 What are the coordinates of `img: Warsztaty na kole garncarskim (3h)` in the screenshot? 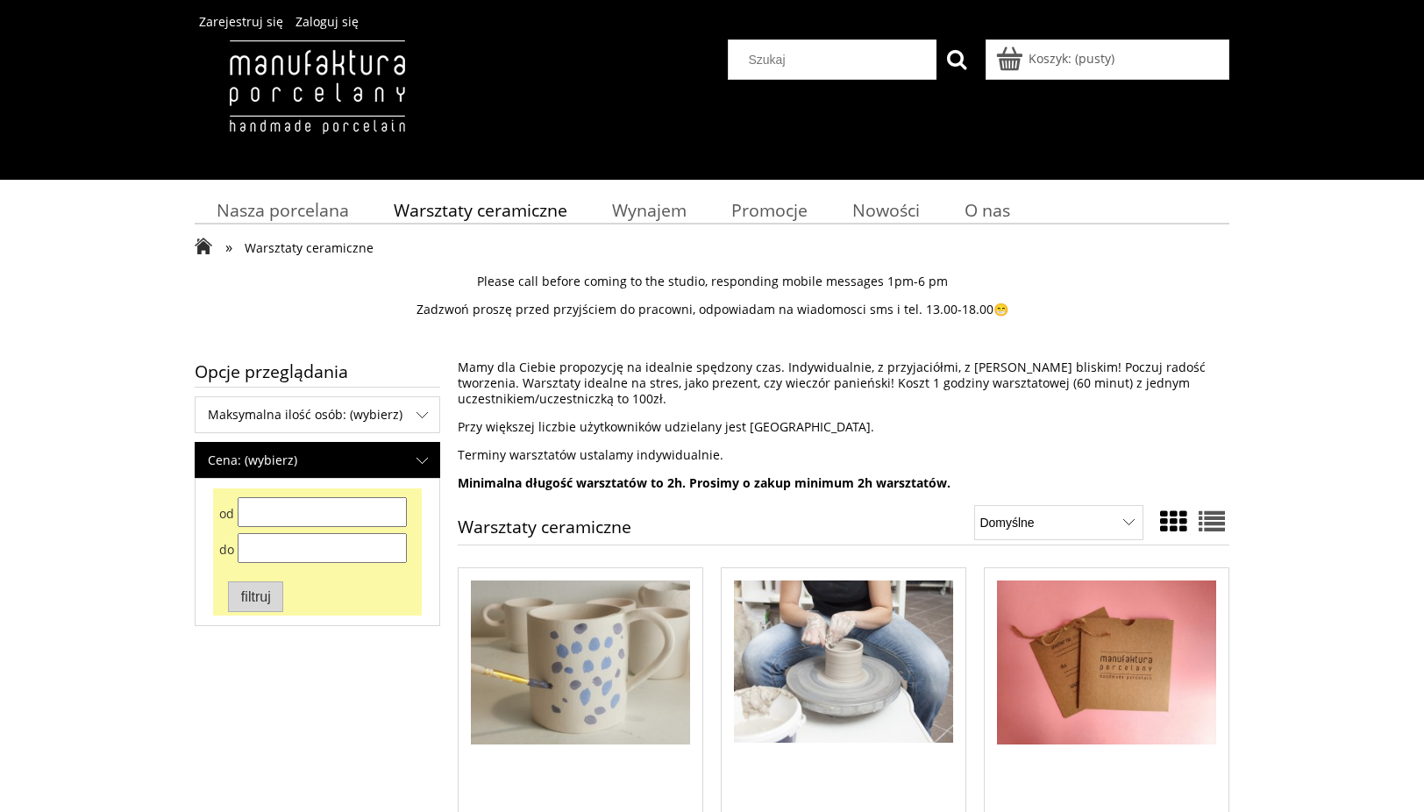 It's located at (844, 662).